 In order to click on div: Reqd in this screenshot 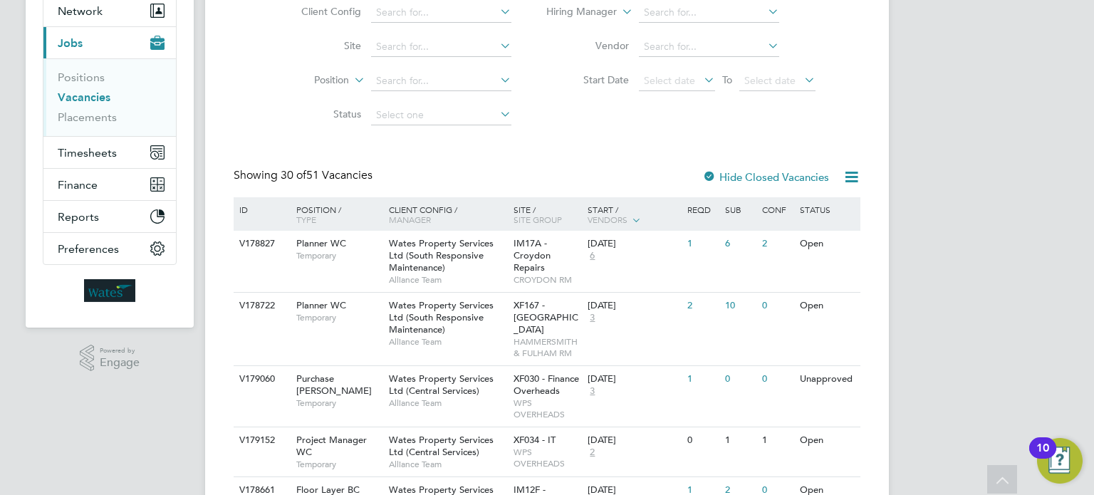, I will do `click(702, 209)`.